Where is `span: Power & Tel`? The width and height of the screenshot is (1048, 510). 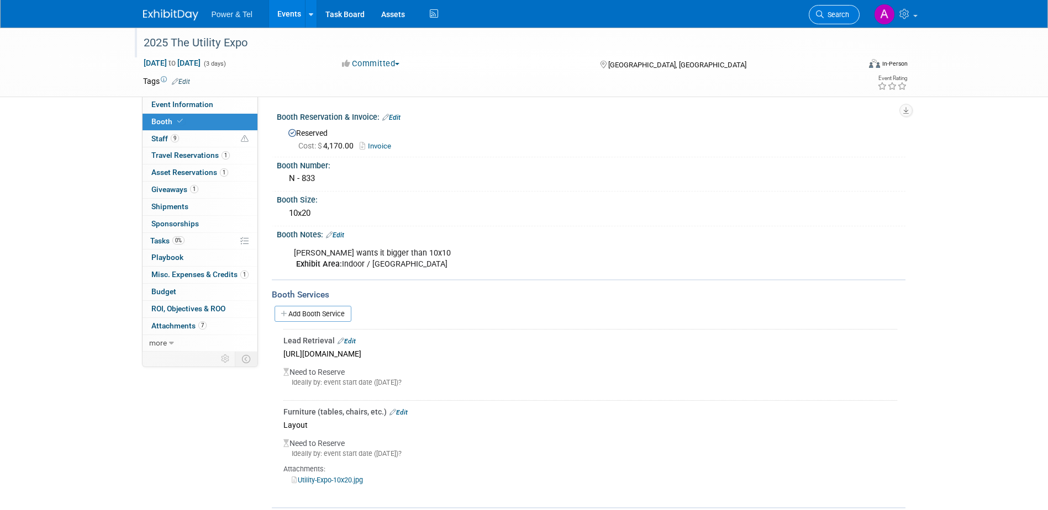 span: Power & Tel is located at coordinates (232, 14).